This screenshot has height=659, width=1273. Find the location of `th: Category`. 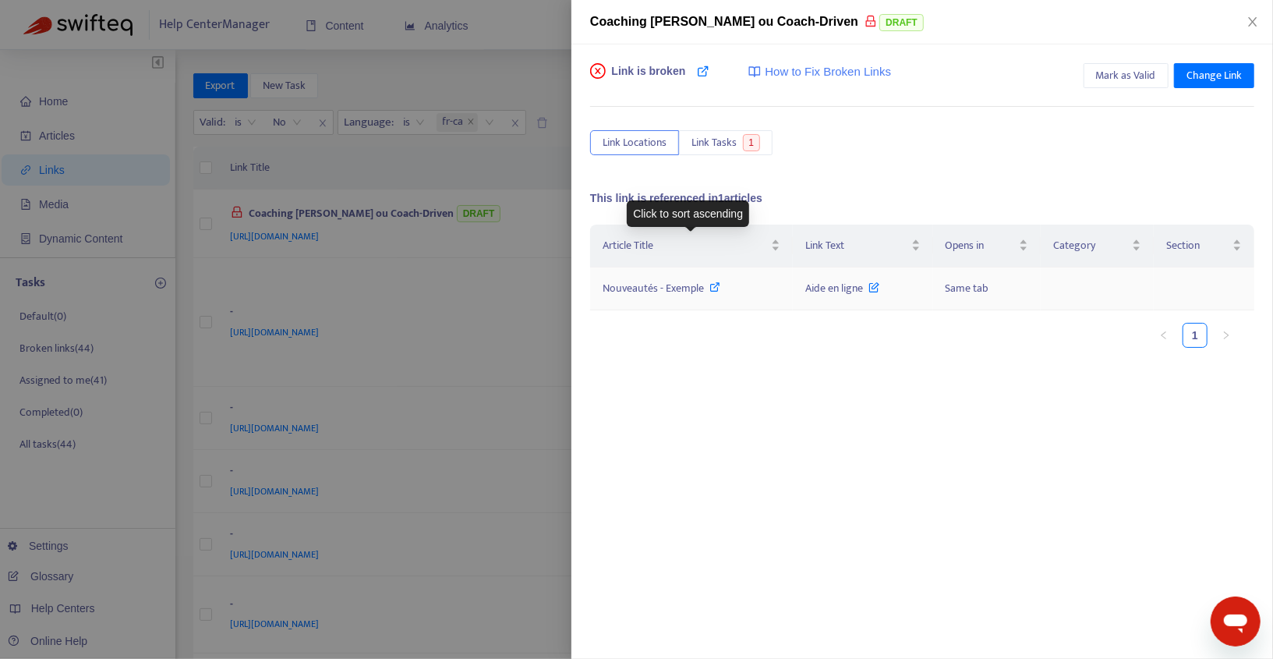

th: Category is located at coordinates (1097, 245).